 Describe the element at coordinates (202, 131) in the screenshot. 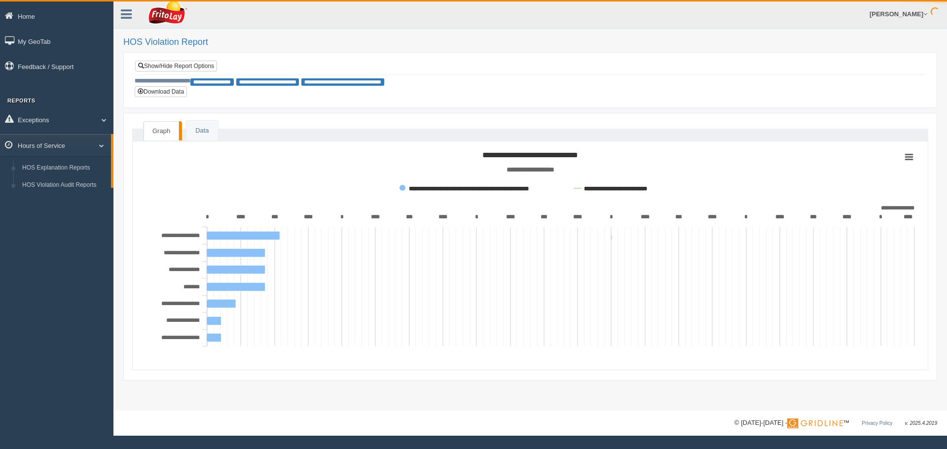

I see `a: Data` at that location.